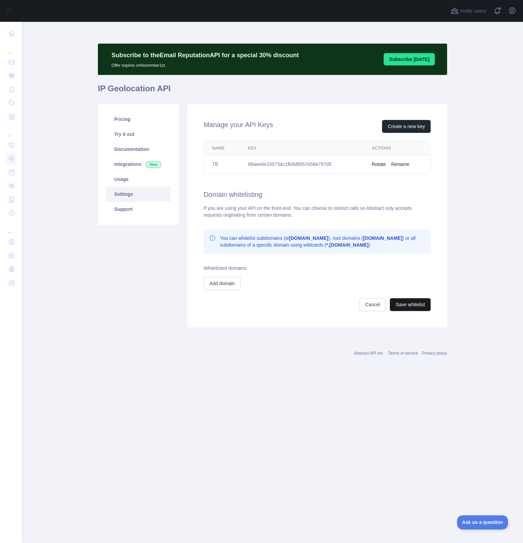  Describe the element at coordinates (272, 91) in the screenshot. I see `h1: IP Geolocation API` at that location.